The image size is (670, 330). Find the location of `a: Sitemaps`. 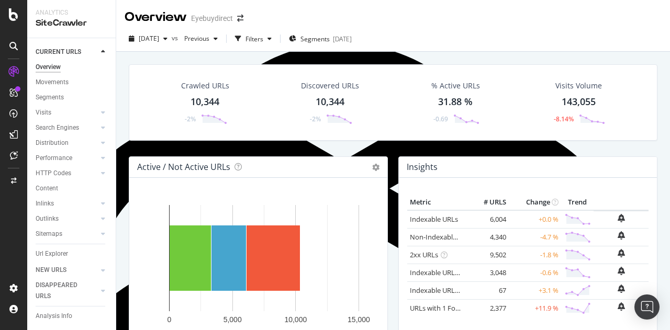

a: Sitemaps is located at coordinates (67, 234).